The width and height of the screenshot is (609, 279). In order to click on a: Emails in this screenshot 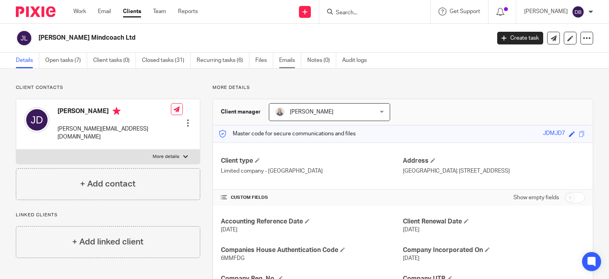, I will do `click(290, 60)`.